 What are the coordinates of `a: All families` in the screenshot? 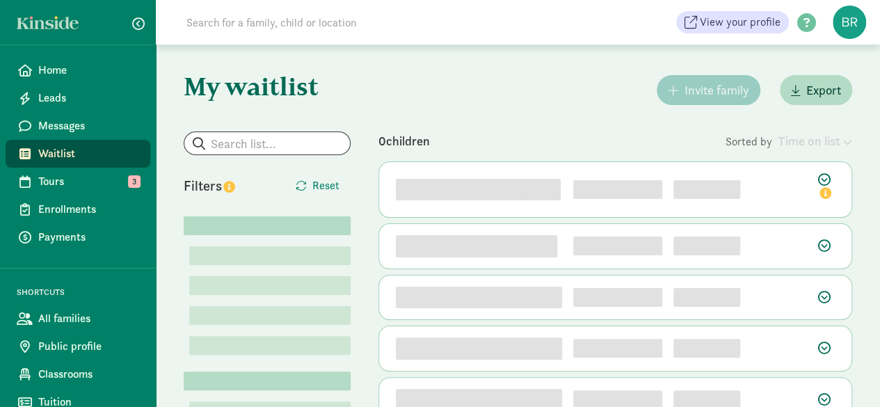 It's located at (78, 319).